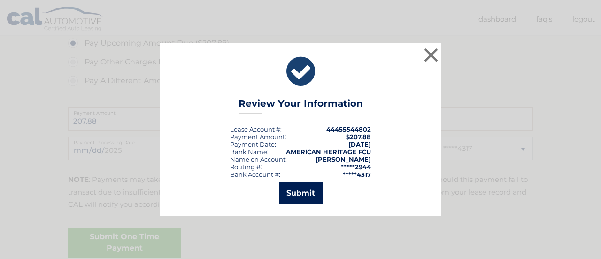 The image size is (601, 259). What do you see at coordinates (348, 129) in the screenshot?
I see `strong: 44455544802` at bounding box center [348, 129].